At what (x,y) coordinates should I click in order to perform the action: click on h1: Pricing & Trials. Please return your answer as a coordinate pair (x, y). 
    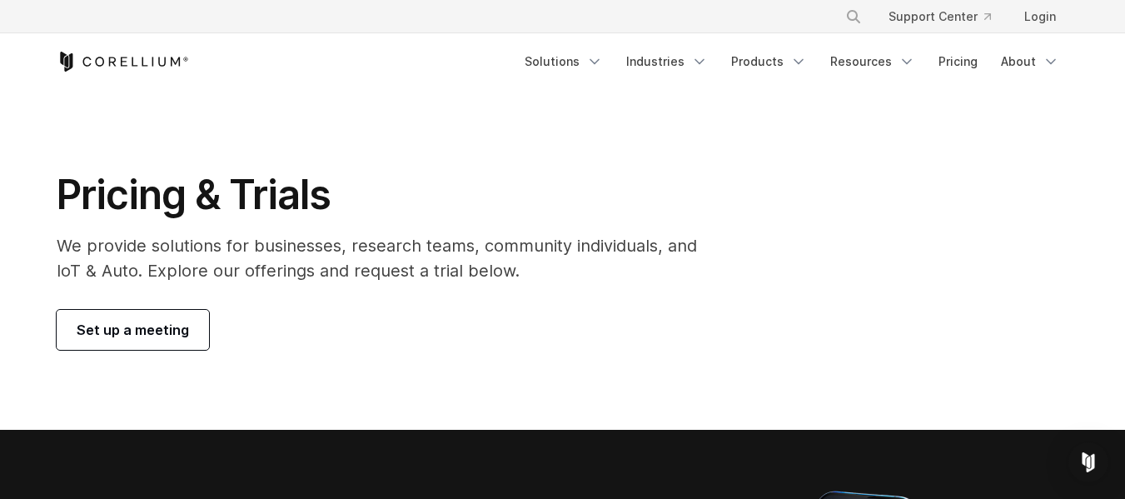
    Looking at the image, I should click on (388, 195).